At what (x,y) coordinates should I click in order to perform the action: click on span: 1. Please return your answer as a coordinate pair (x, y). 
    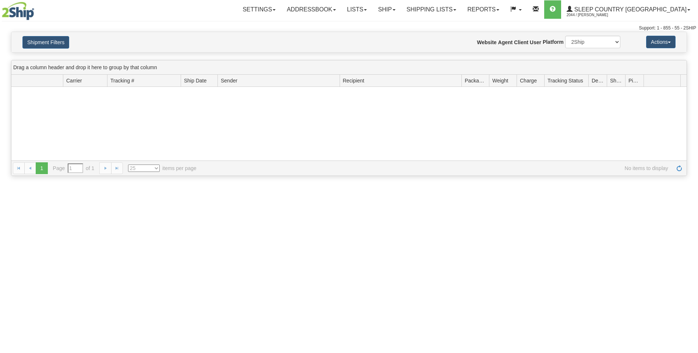
    Looking at the image, I should click on (42, 168).